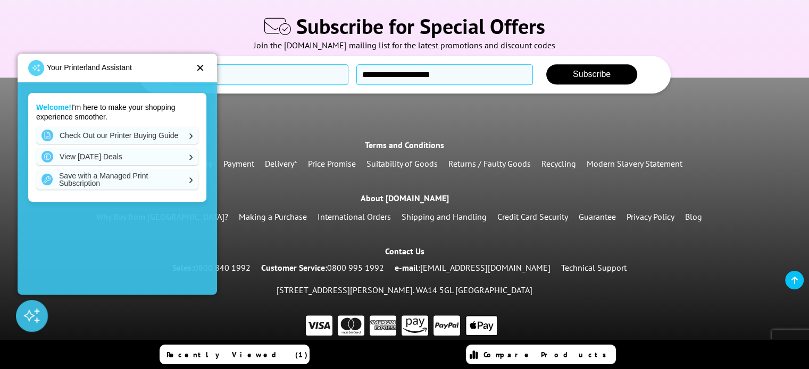  I want to click on a: Payment, so click(239, 164).